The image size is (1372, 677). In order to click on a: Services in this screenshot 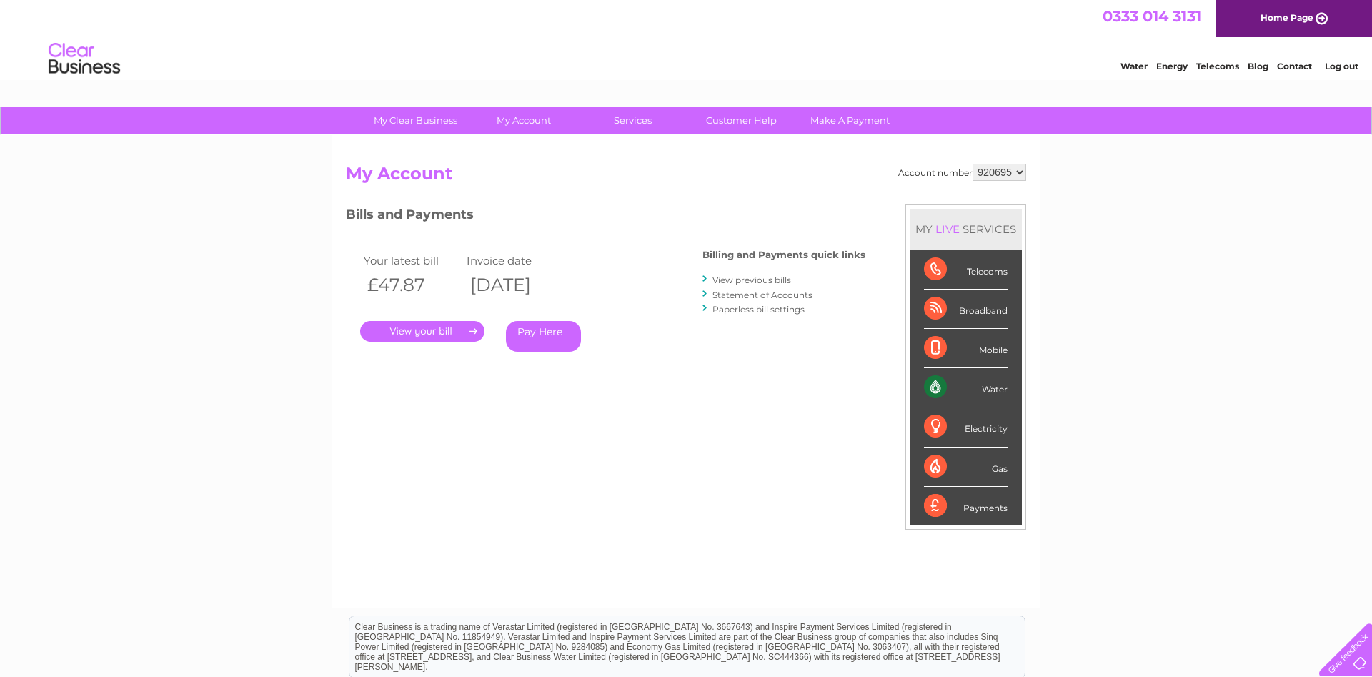, I will do `click(632, 120)`.